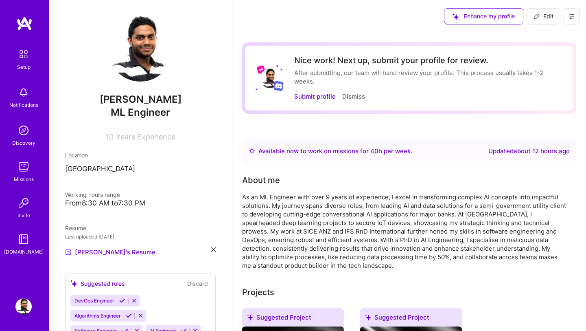  What do you see at coordinates (315, 96) in the screenshot?
I see `button: Submit profile` at bounding box center [315, 96].